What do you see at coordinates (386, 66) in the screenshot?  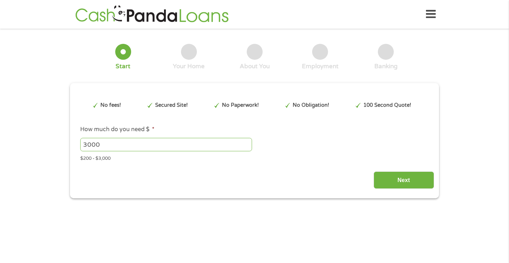 I see `div: Banking` at bounding box center [386, 66].